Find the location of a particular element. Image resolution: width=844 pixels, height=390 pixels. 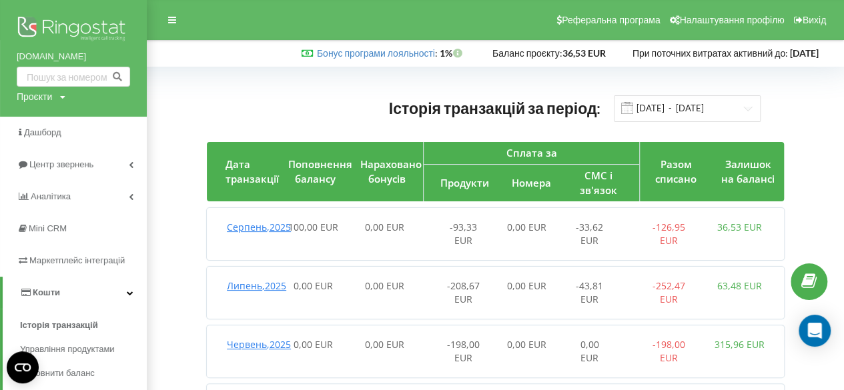

input: Пошук за номером is located at coordinates (73, 77).